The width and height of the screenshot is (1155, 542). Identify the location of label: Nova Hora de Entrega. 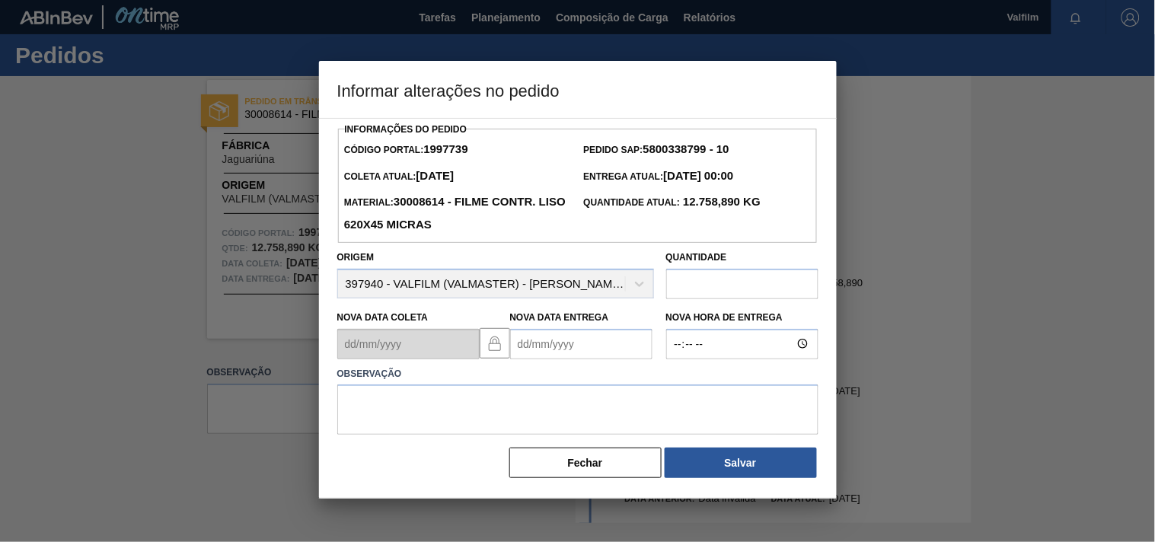
(742, 317).